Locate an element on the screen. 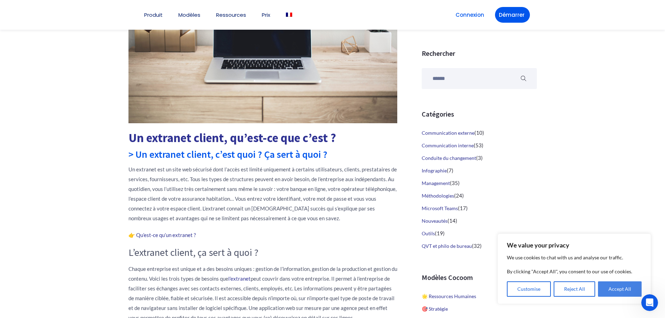 This screenshot has height=318, width=665. a: 👉 Qu’est-ce qu’un extranet ? is located at coordinates (162, 235).